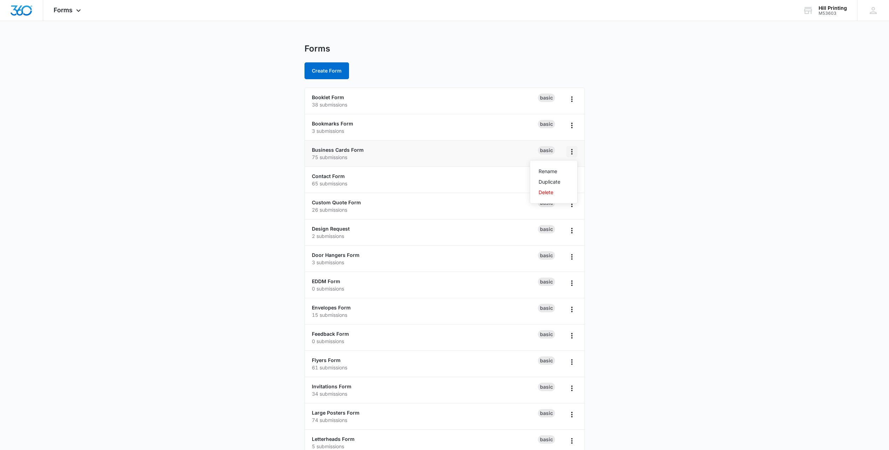 This screenshot has height=450, width=889. Describe the element at coordinates (550, 192) in the screenshot. I see `div: Delete` at that location.